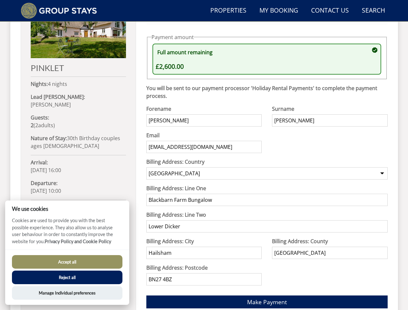 The image size is (408, 310). I want to click on strong: Departure:, so click(44, 183).